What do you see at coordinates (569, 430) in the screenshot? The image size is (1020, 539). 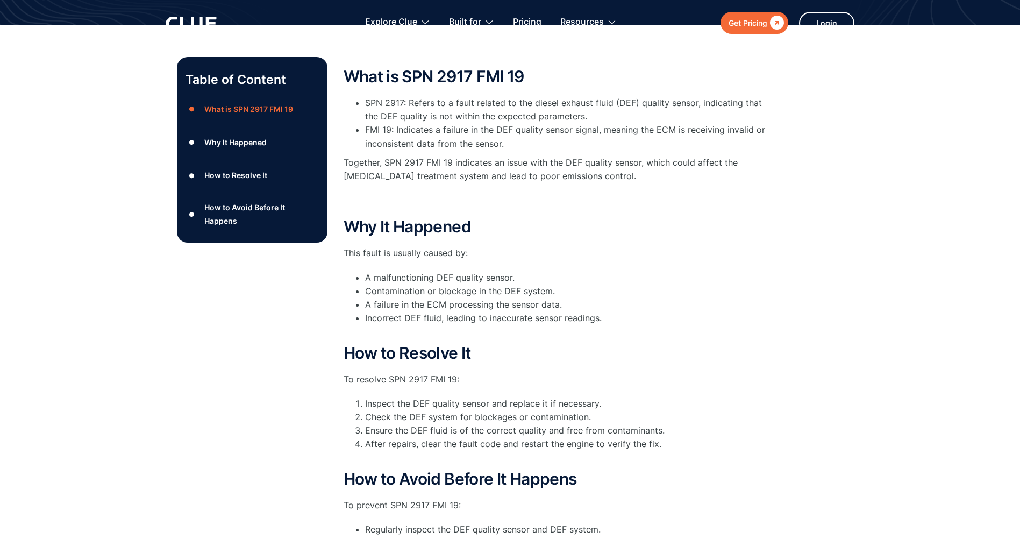 I see `li: Ensure the DEF fluid is of the correct quality and free from contaminants.` at bounding box center [569, 430].